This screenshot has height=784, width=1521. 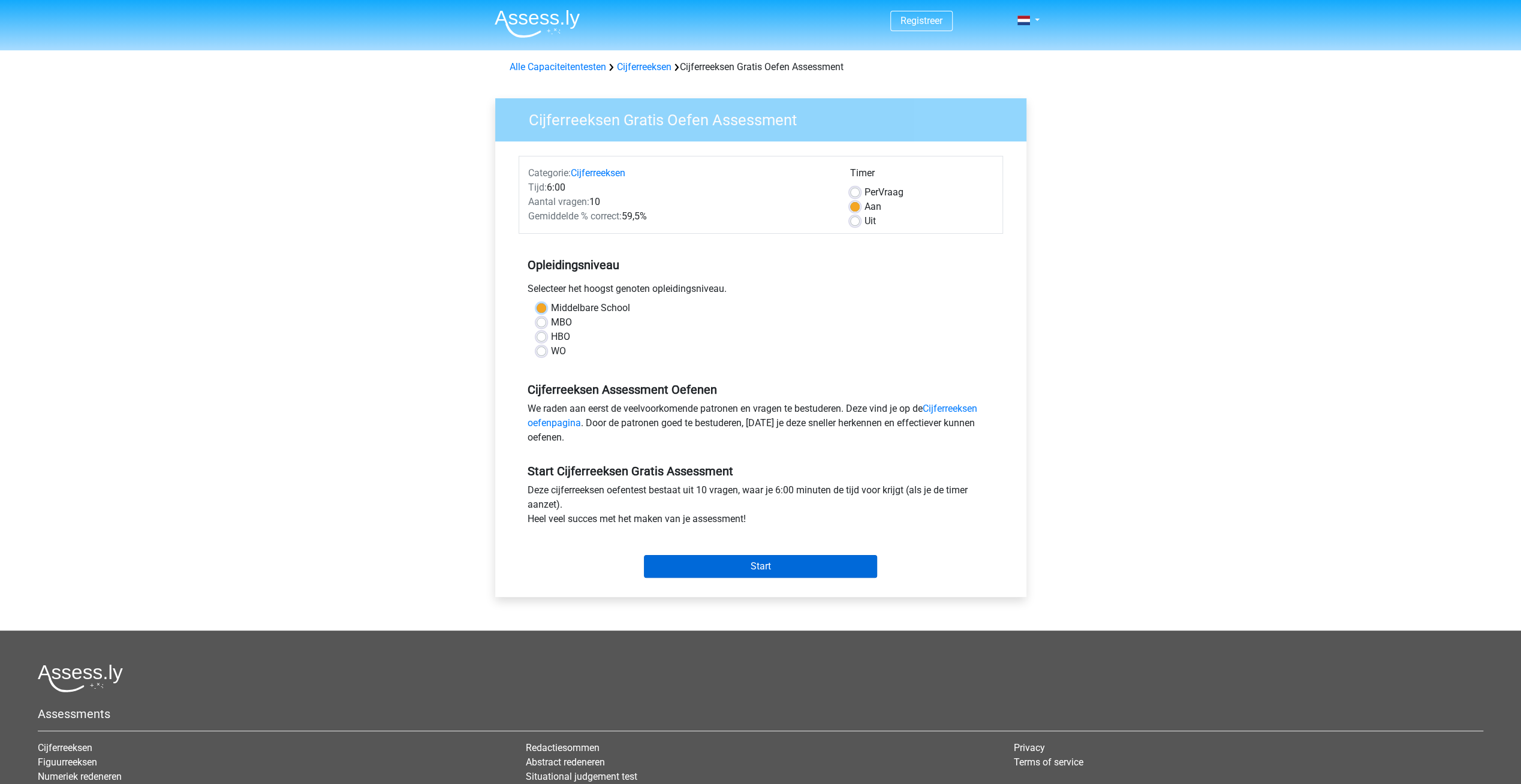 I want to click on div: 59,5%, so click(x=680, y=217).